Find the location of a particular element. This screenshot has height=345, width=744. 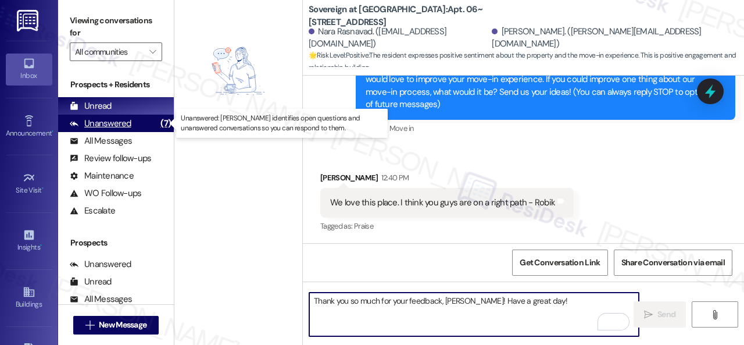

span: Share Conversation via email is located at coordinates (673, 262).